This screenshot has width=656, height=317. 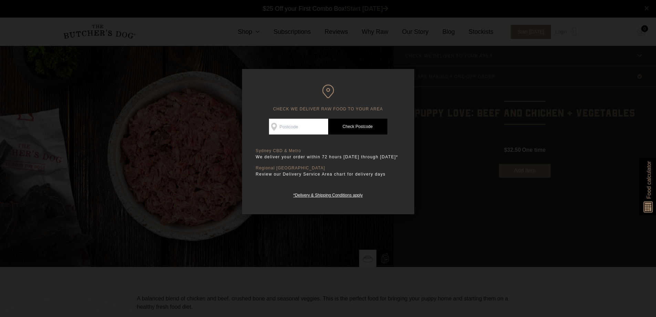 What do you see at coordinates (328, 194) in the screenshot?
I see `a: *Delivery & Shipping Conditions apply` at bounding box center [328, 194].